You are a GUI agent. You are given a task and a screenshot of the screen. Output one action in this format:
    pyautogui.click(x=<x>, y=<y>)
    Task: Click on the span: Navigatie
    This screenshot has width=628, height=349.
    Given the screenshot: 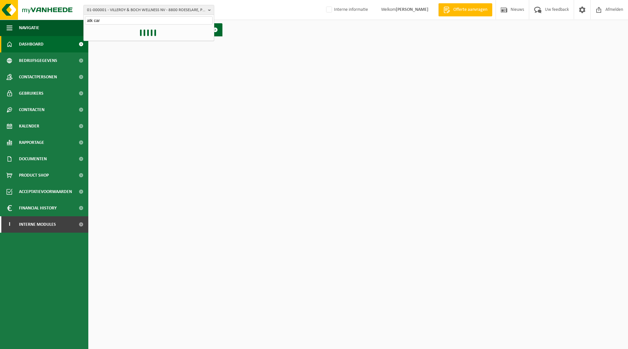 What is the action you would take?
    pyautogui.click(x=29, y=28)
    